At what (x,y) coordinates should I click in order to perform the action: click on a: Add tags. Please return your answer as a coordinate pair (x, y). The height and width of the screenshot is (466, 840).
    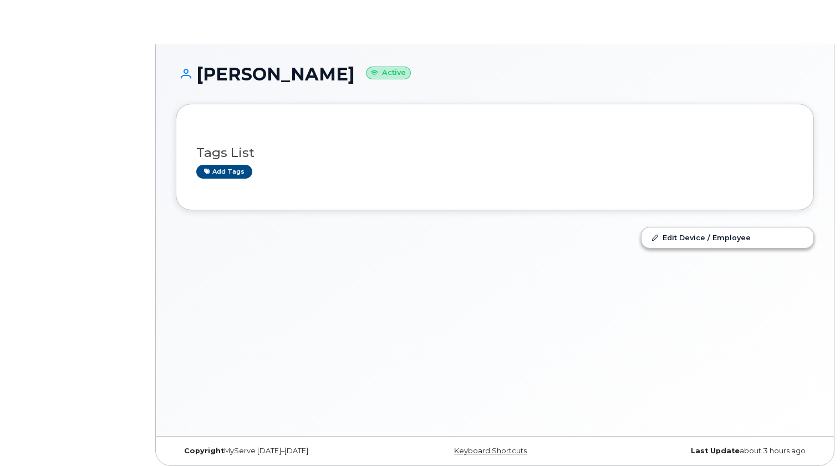
    Looking at the image, I should click on (224, 171).